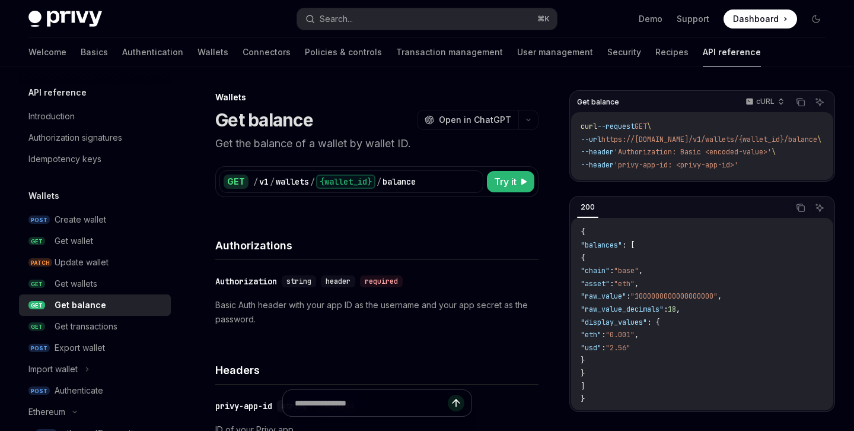 The height and width of the screenshot is (431, 854). Describe the element at coordinates (426, 19) in the screenshot. I see `button: Search...⌘K` at that location.